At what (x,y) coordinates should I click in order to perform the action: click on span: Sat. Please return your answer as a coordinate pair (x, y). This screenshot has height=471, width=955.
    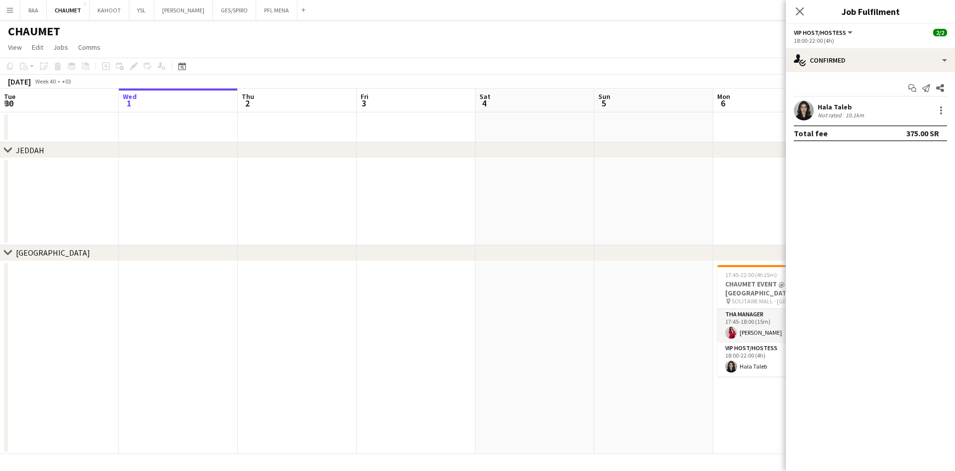
    Looking at the image, I should click on (485, 96).